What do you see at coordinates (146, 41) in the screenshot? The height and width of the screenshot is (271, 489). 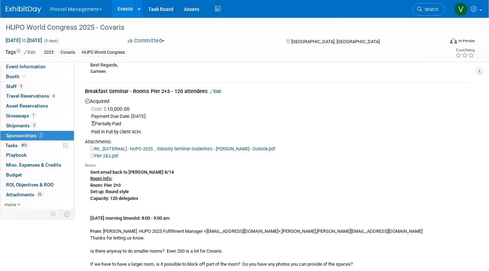 I see `button: Committed` at bounding box center [146, 41].